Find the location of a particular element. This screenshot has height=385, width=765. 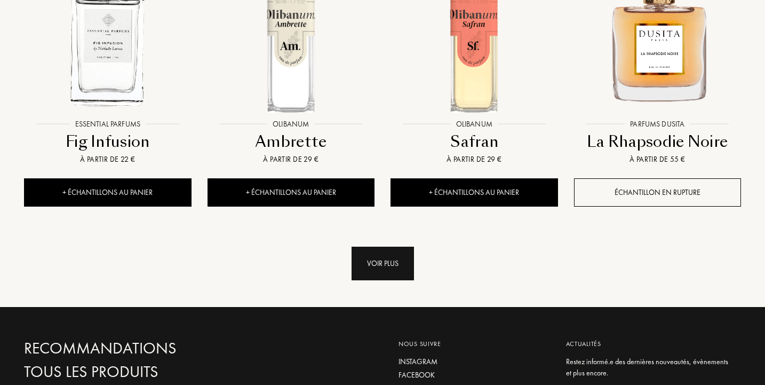

div: Tous les produits is located at coordinates (138, 371).